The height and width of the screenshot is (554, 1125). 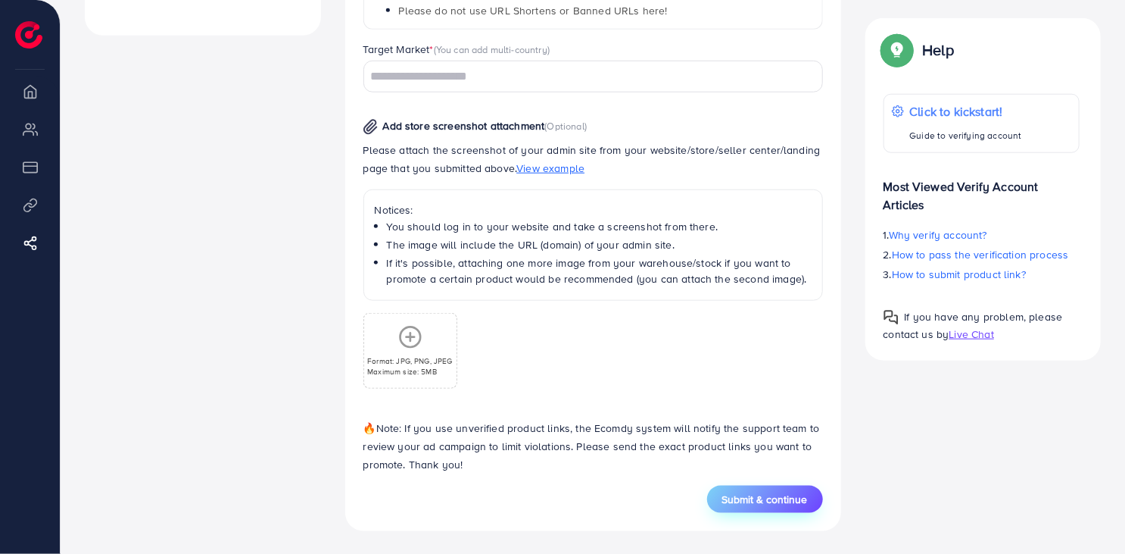 I want to click on p: Notices:, so click(x=593, y=210).